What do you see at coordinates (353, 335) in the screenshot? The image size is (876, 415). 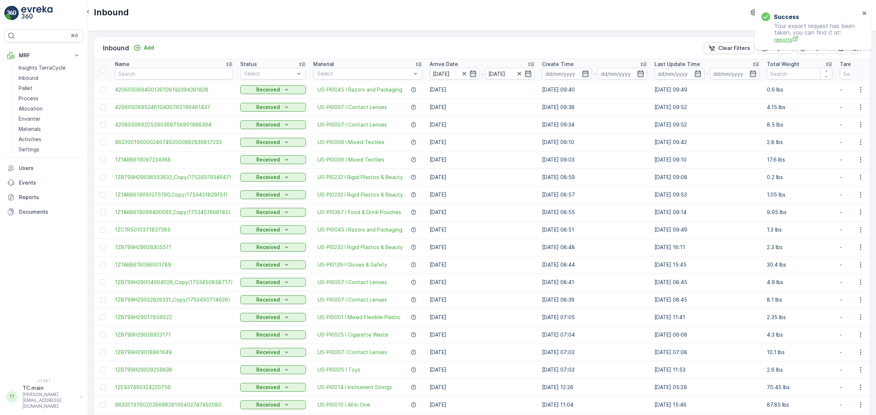 I see `a: US-PI0025 I Cigarette Waste` at bounding box center [353, 335].